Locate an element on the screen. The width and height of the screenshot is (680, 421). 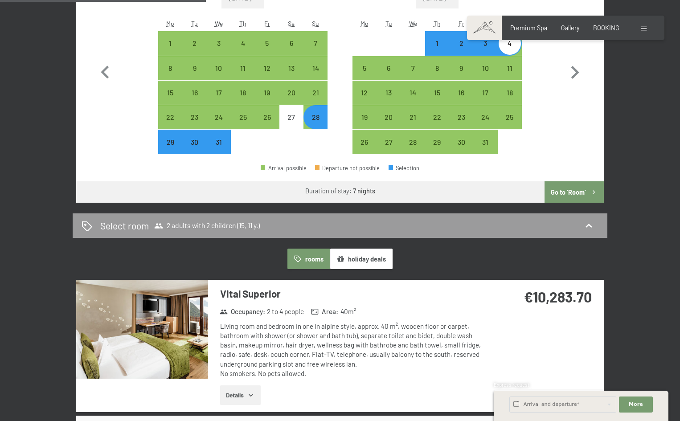
div: 7 is located at coordinates (413, 76).